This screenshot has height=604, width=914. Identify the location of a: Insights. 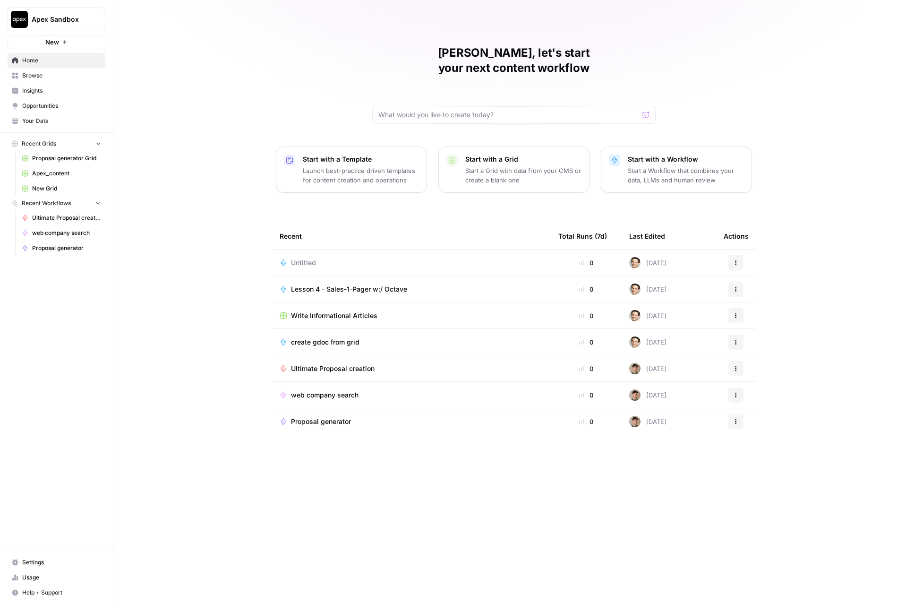
(56, 91).